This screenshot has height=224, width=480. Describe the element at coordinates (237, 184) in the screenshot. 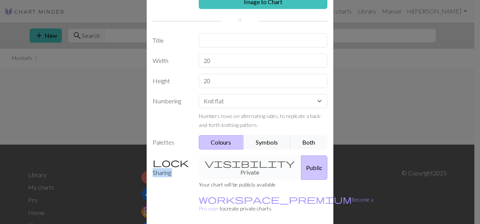

I see `small: Your chart will be publicly available` at that location.